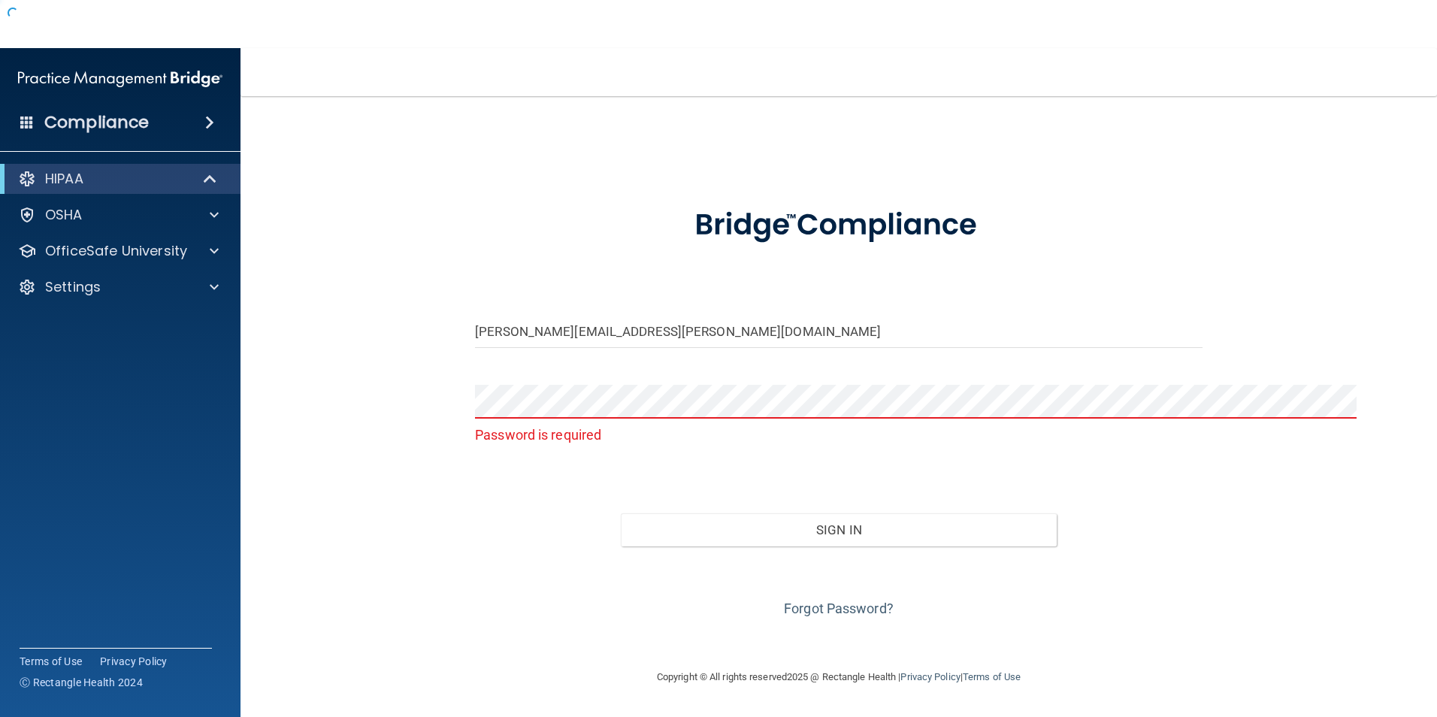 Image resolution: width=1437 pixels, height=717 pixels. Describe the element at coordinates (64, 179) in the screenshot. I see `p: HIPAA` at that location.